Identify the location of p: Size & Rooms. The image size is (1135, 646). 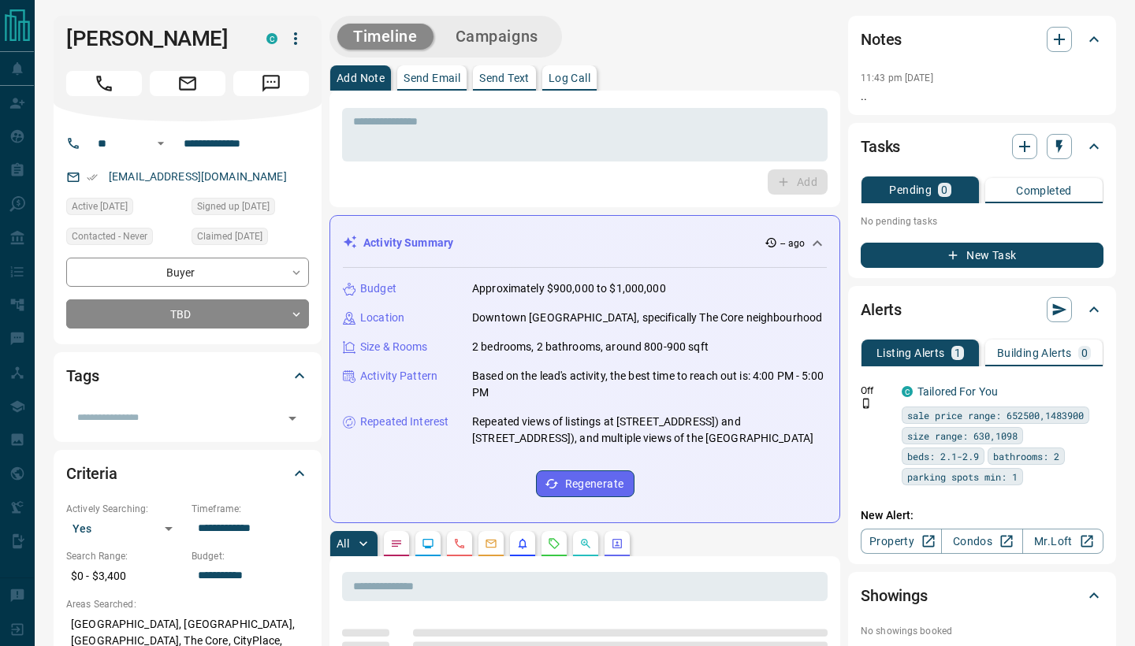
(394, 347).